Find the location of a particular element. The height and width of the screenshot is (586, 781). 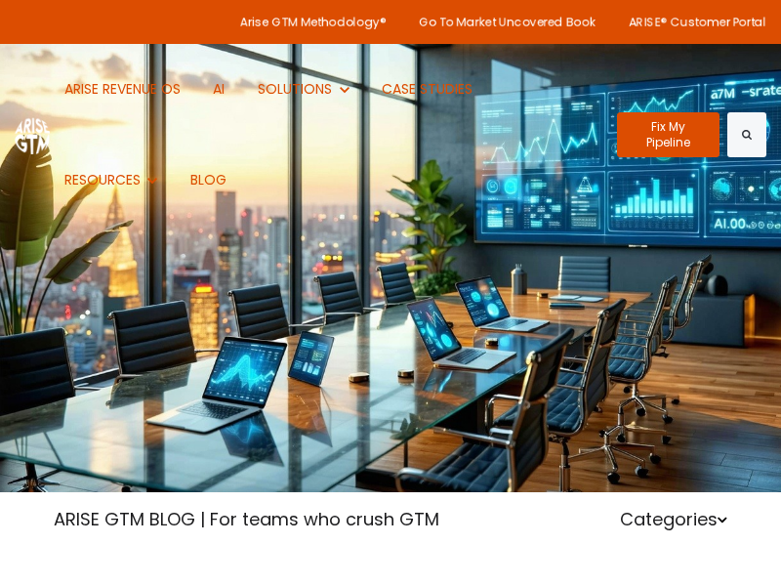

nav: Desktop navigation is located at coordinates (326, 135).